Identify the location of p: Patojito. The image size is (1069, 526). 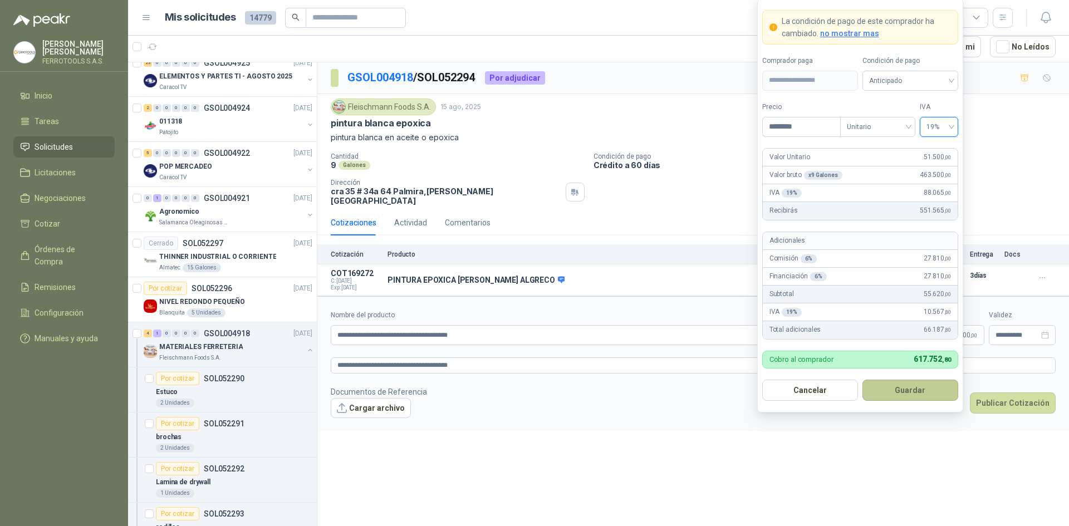
(169, 132).